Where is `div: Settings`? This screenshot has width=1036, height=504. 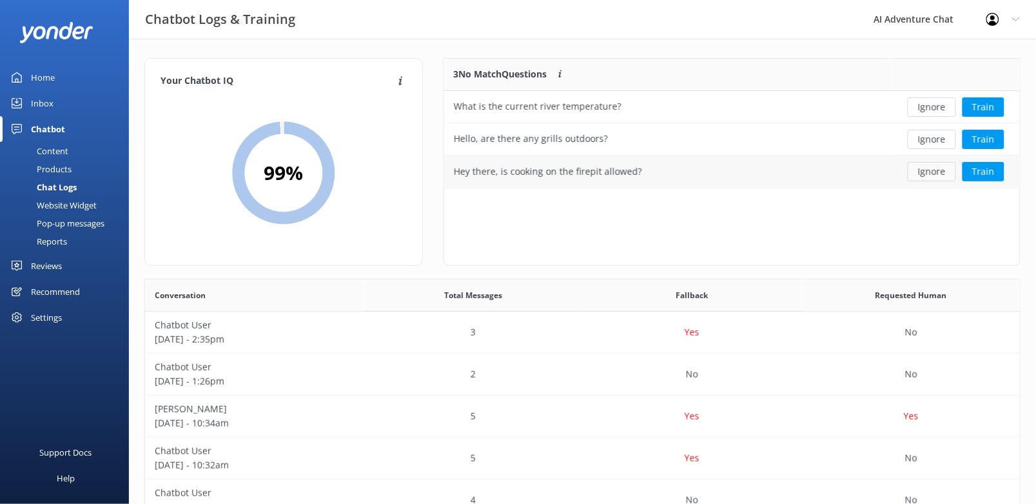
div: Settings is located at coordinates (46, 317).